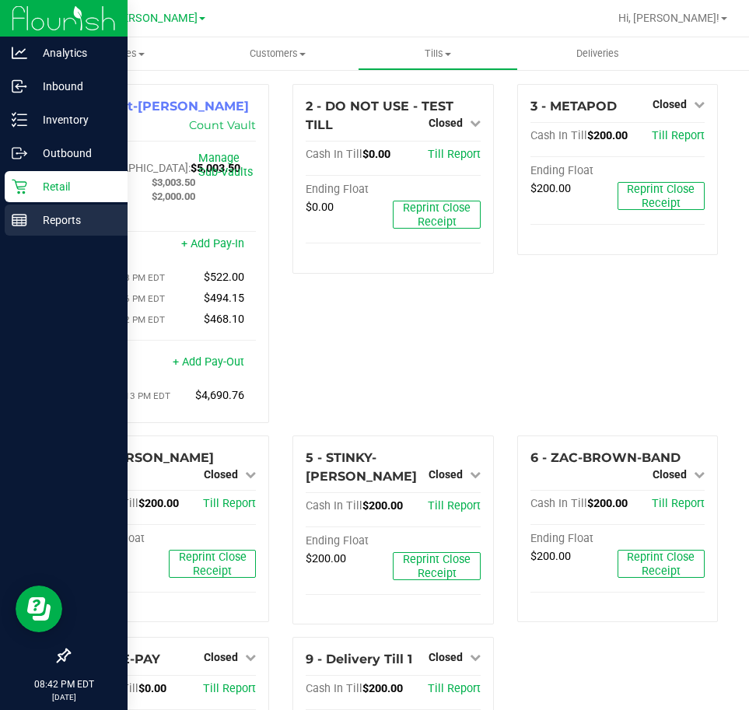 The height and width of the screenshot is (710, 749). I want to click on p: 08:42 PM EDT, so click(64, 684).